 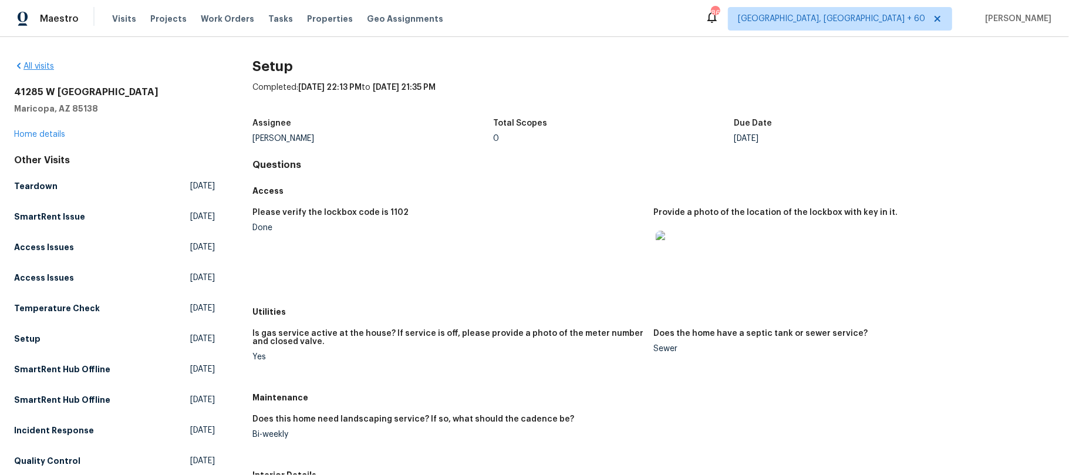 I want to click on h5: Is gas service active at the house? If service is off, please provide a photo of the meter number..., so click(x=449, y=338).